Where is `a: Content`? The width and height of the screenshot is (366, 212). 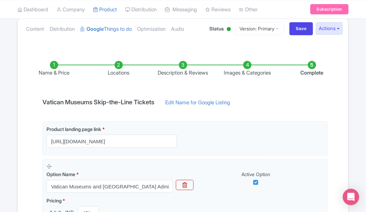
a: Content is located at coordinates (35, 29).